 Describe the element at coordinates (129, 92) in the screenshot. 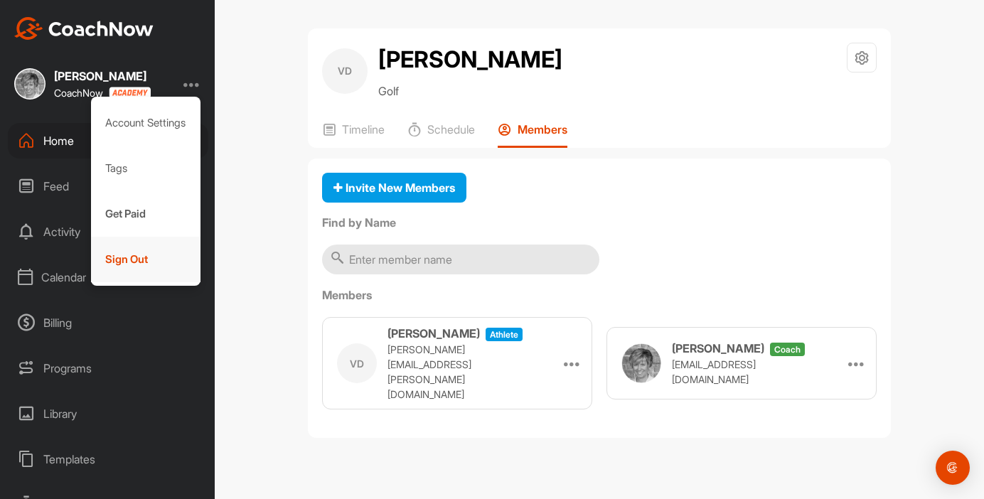

I see `img: CoachNow acadmey` at that location.